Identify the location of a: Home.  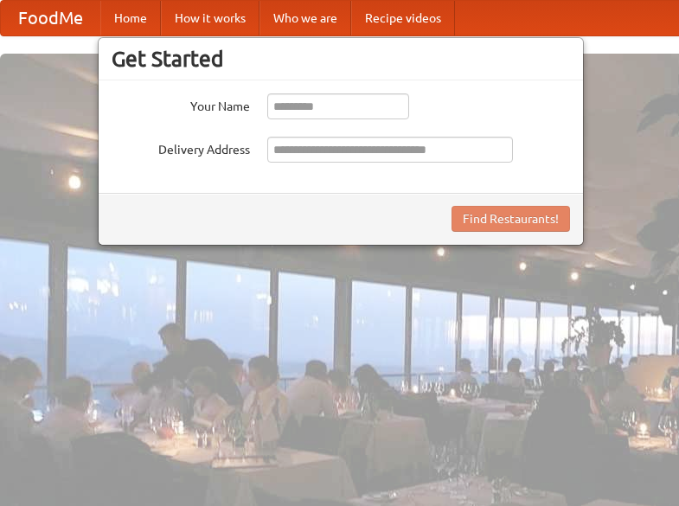
(131, 18).